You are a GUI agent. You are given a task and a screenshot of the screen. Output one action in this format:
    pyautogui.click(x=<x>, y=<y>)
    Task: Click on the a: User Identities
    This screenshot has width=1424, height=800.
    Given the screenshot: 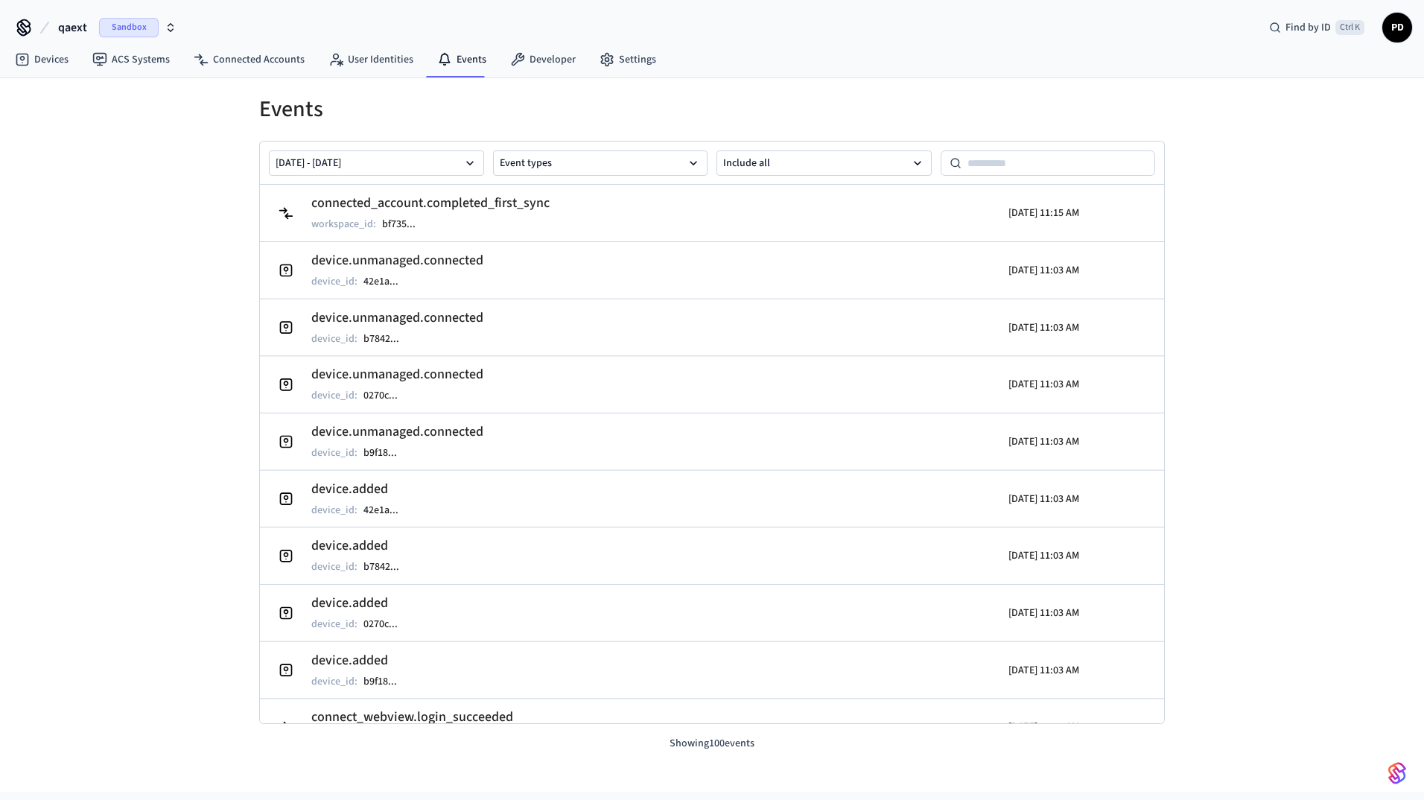 What is the action you would take?
    pyautogui.click(x=371, y=60)
    